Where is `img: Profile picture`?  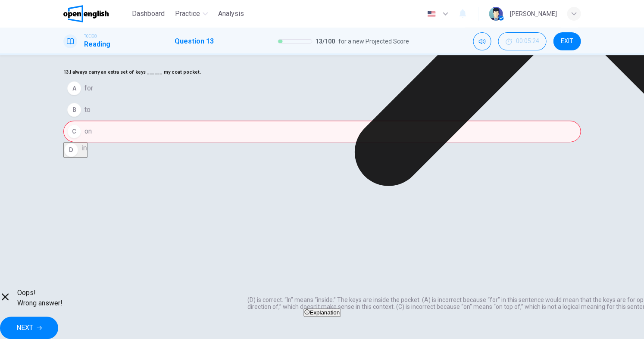 img: Profile picture is located at coordinates (496, 14).